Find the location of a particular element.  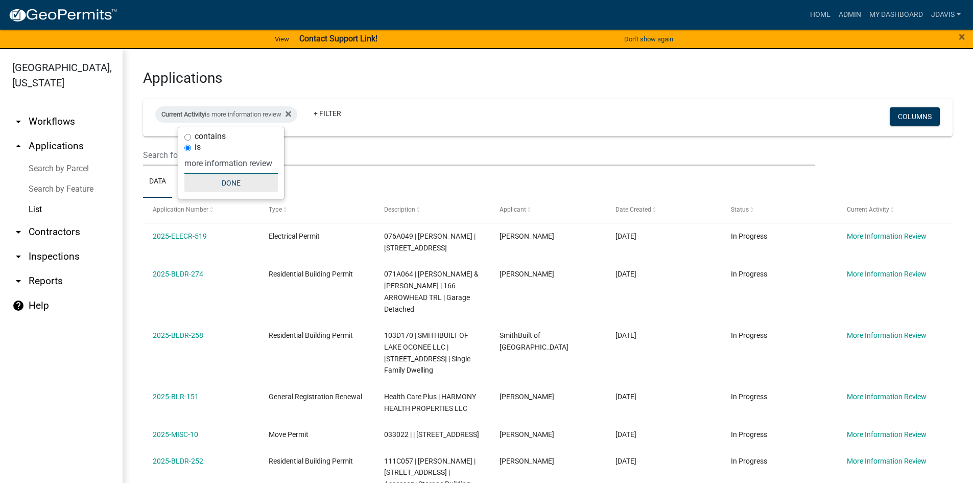

datatable-header-cell: Status is located at coordinates (779, 210).